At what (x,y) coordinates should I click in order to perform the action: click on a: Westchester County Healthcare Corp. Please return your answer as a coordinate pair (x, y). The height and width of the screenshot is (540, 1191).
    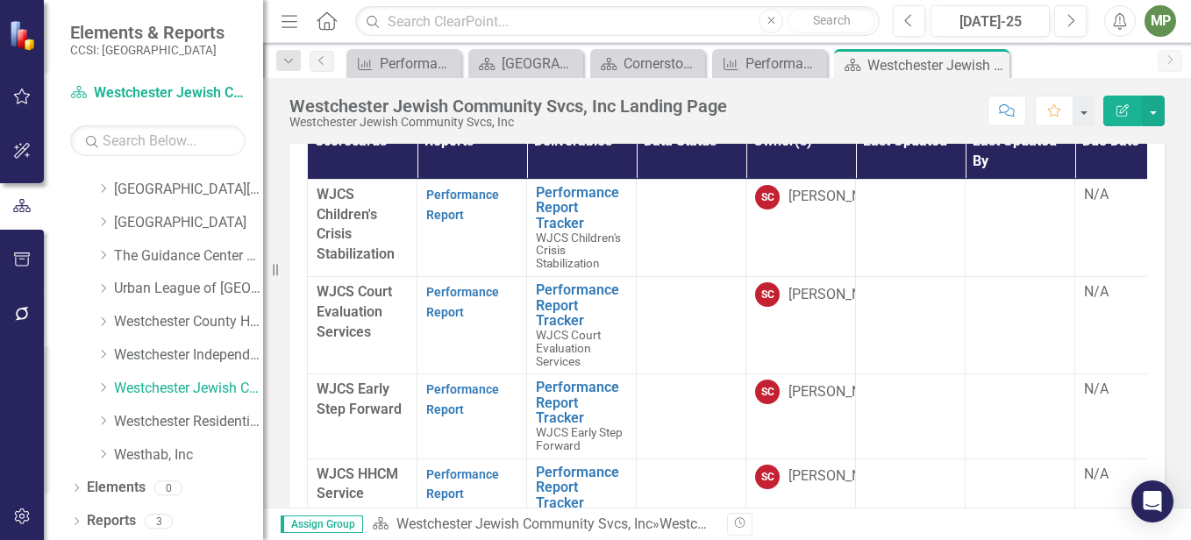
    Looking at the image, I should click on (189, 322).